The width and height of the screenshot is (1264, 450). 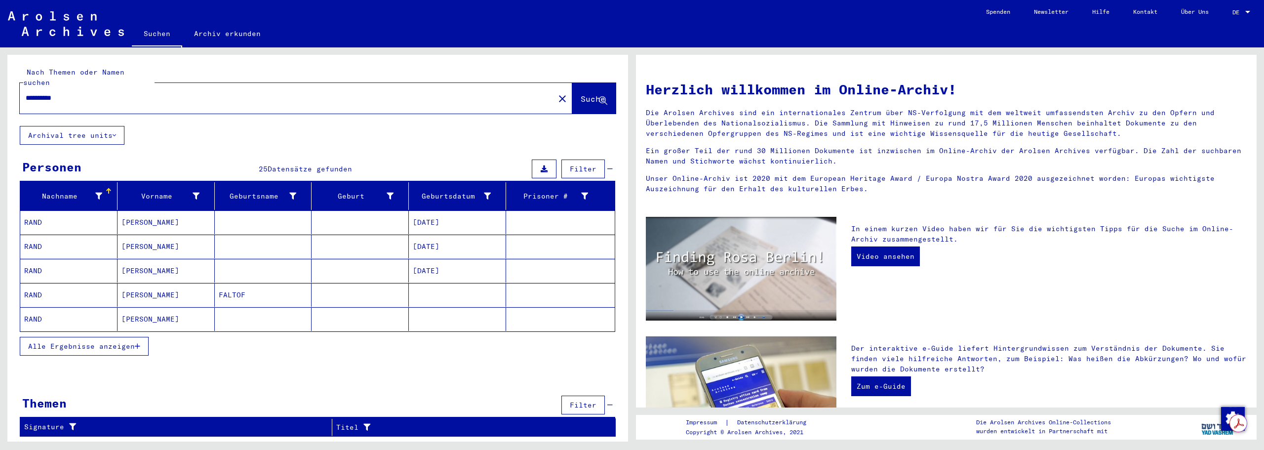 I want to click on p: In einem kurzen Video haben wir für Sie die wichtigsten Tipps für die Suche im Online-Archiv zusa..., so click(x=1049, y=234).